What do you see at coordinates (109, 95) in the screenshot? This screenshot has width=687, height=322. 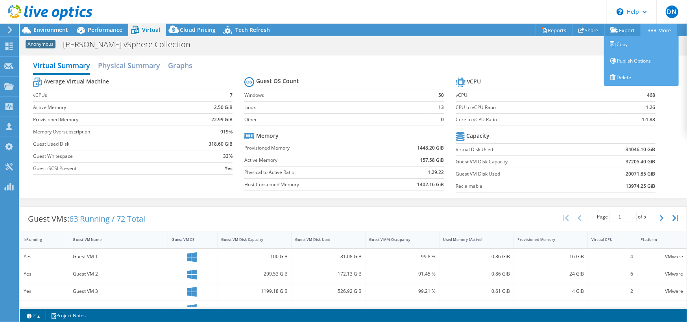 I see `label: vCPUs` at bounding box center [109, 95].